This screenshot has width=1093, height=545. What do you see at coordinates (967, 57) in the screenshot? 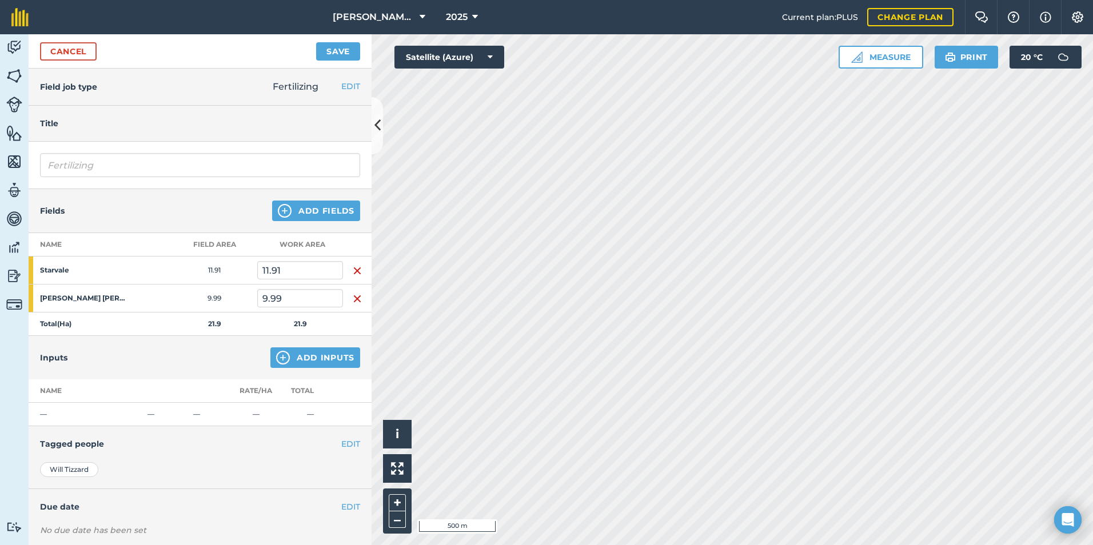
I see `button: Print` at bounding box center [967, 57].